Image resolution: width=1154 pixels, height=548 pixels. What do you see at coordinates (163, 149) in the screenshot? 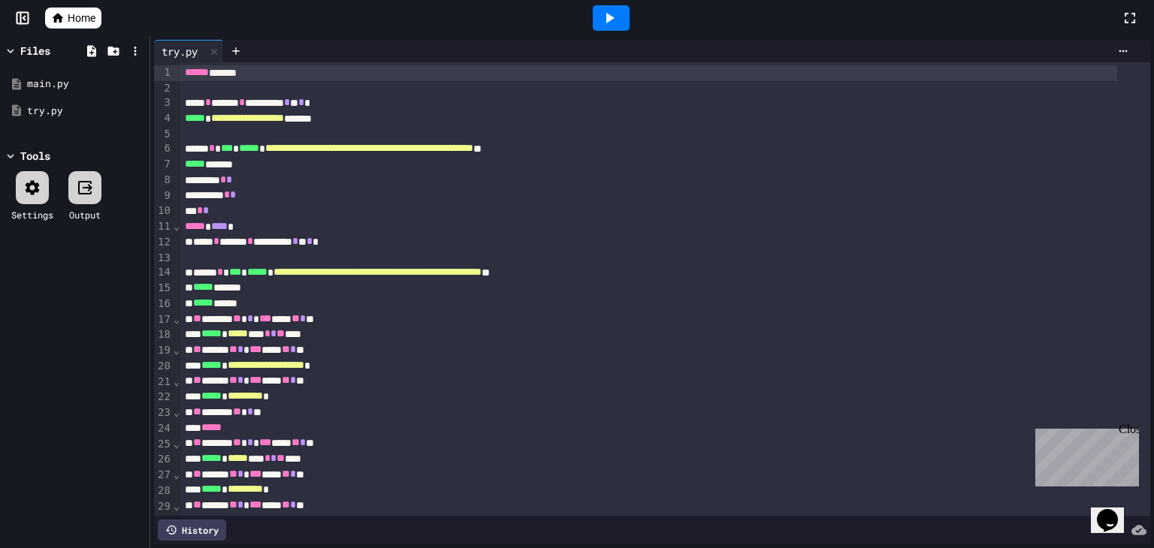
I see `div: 6` at bounding box center [163, 149].